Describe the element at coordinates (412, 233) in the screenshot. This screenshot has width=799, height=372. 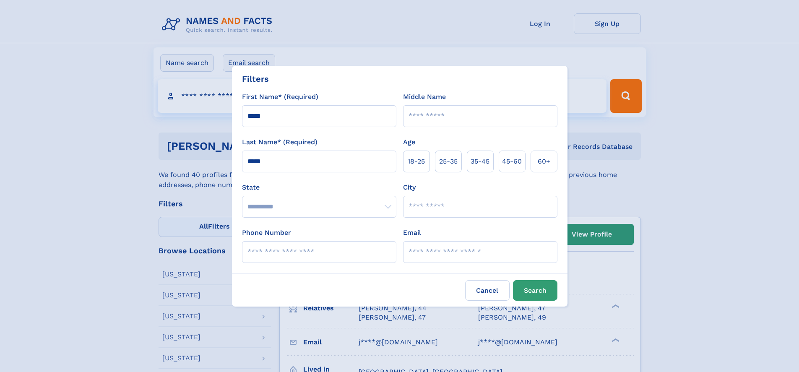
I see `label: Email` at that location.